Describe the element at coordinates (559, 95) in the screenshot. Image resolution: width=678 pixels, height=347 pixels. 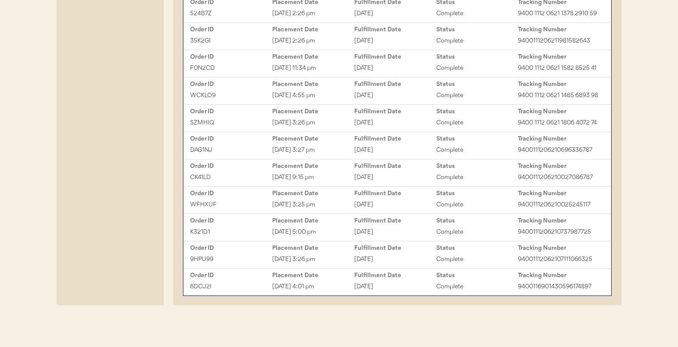
I see `div: 9400 1112 0621 1485 6893 98` at that location.